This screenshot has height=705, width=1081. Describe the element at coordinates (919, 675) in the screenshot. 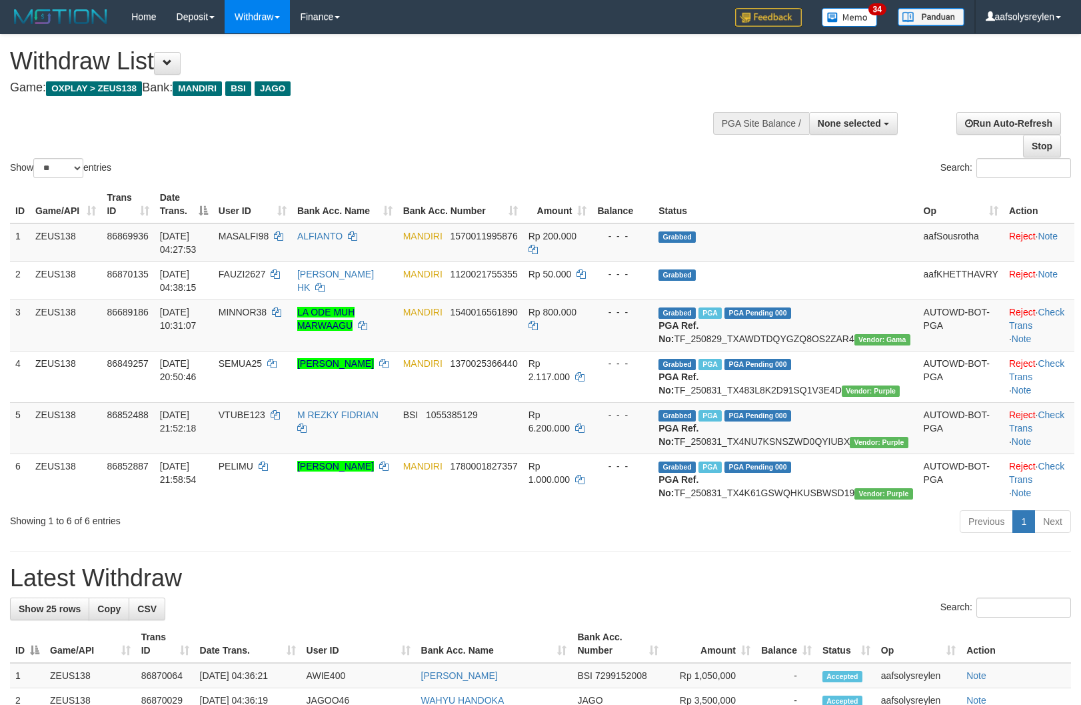

I see `td: aafsolysreylen` at that location.